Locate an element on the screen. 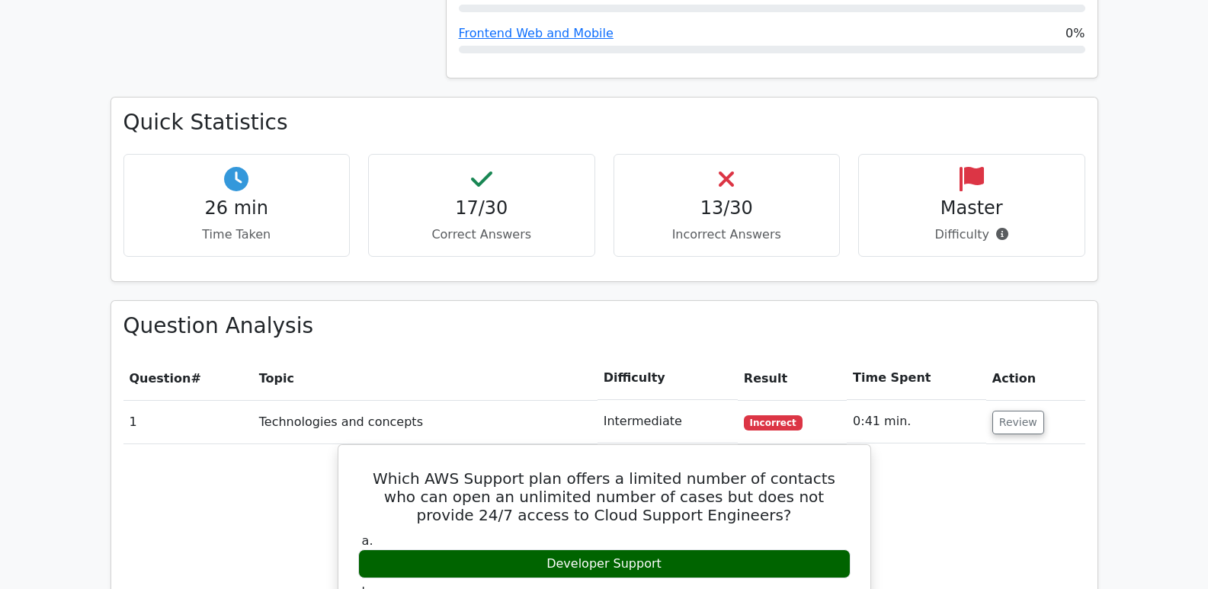 This screenshot has height=589, width=1208. p: Time Taken is located at coordinates (237, 235).